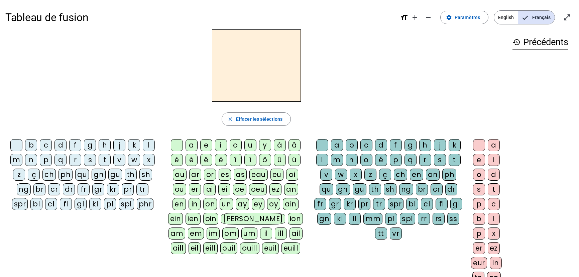 The width and height of the screenshot is (579, 277). I want to click on div: spr, so click(20, 204).